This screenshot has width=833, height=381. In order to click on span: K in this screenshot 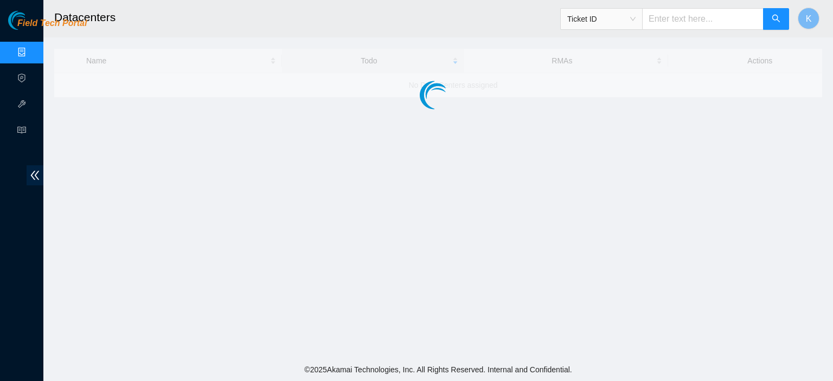, I will do `click(809, 18)`.